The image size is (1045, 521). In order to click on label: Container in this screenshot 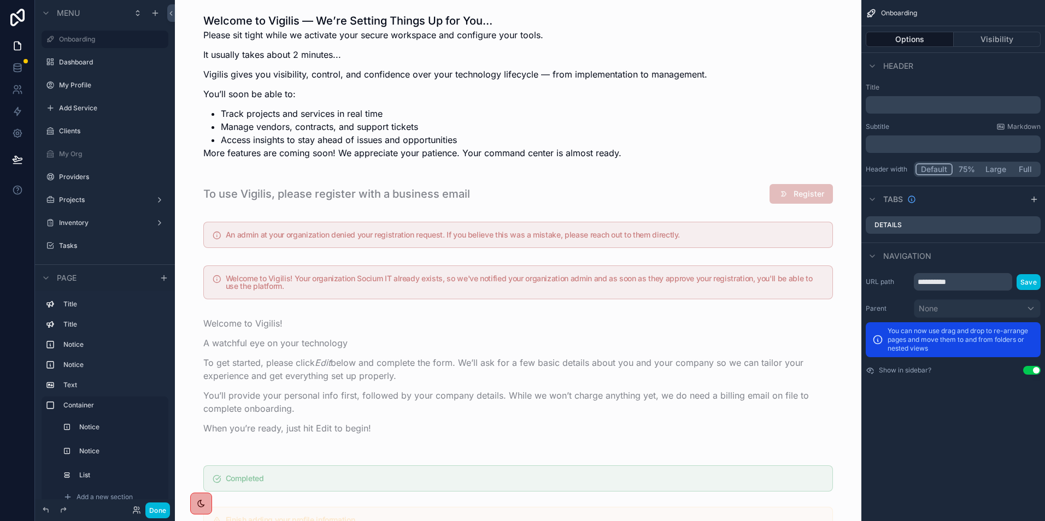, I will do `click(111, 406)`.